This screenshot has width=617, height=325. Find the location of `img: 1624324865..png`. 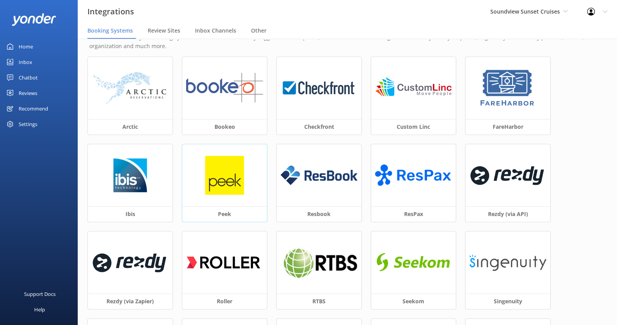

img: 1624324865..png is located at coordinates (224, 88).